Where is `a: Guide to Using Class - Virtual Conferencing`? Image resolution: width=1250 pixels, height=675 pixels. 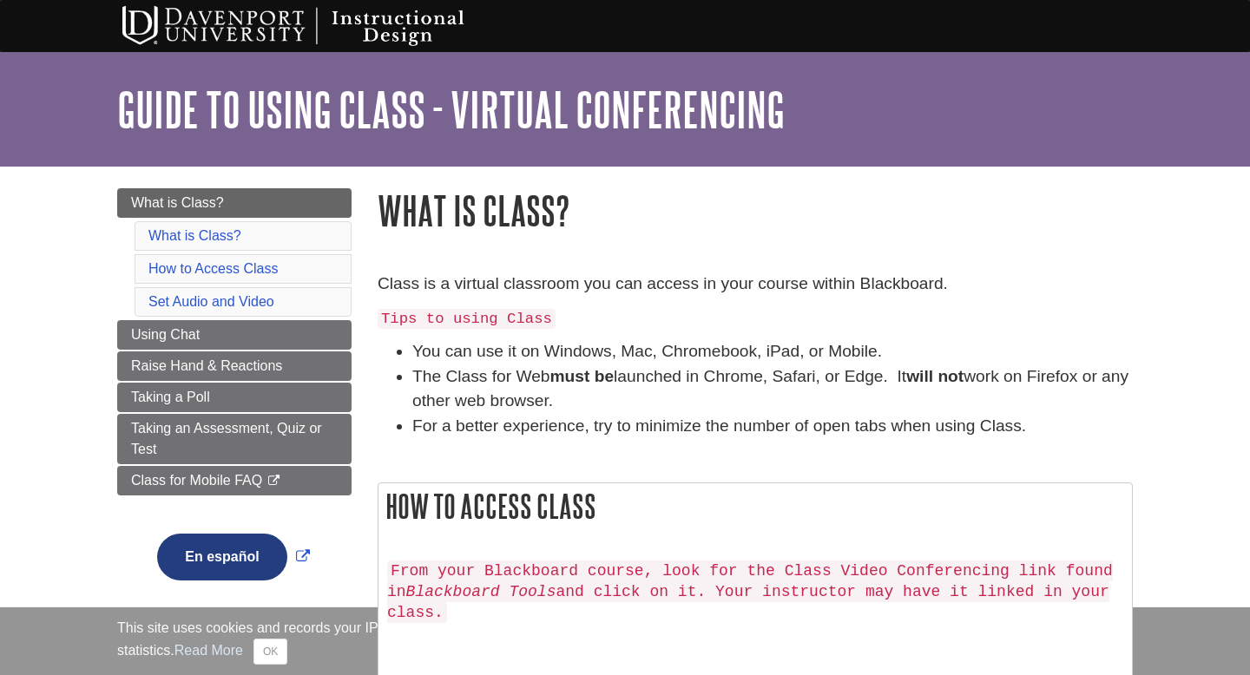 a: Guide to Using Class - Virtual Conferencing is located at coordinates (450, 109).